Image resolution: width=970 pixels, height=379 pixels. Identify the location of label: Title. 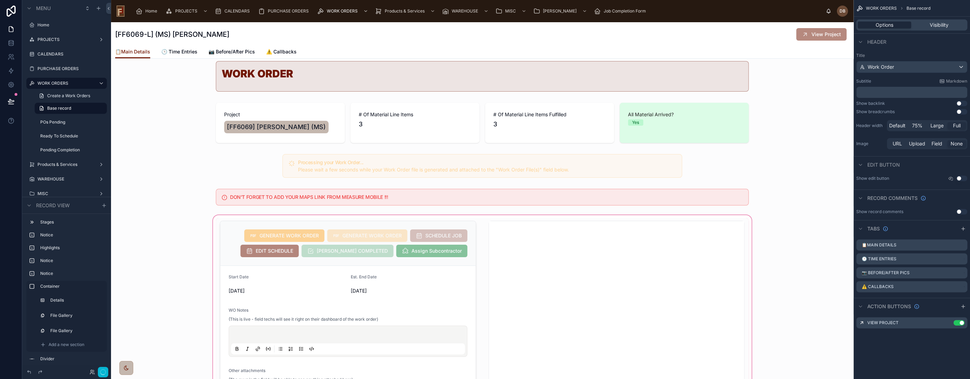
(911, 55).